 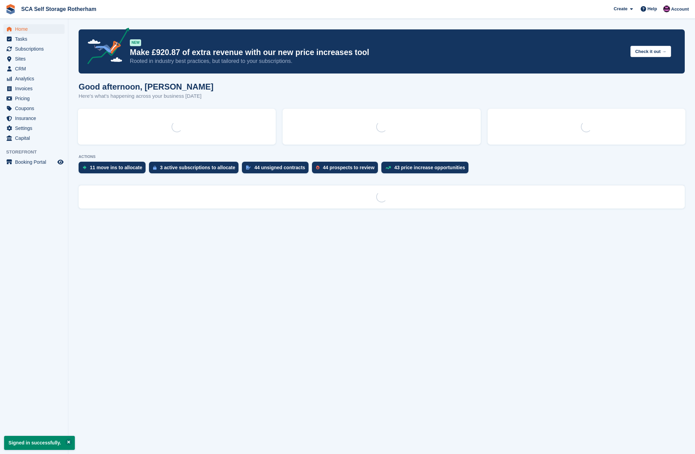 I want to click on span: Create, so click(x=620, y=9).